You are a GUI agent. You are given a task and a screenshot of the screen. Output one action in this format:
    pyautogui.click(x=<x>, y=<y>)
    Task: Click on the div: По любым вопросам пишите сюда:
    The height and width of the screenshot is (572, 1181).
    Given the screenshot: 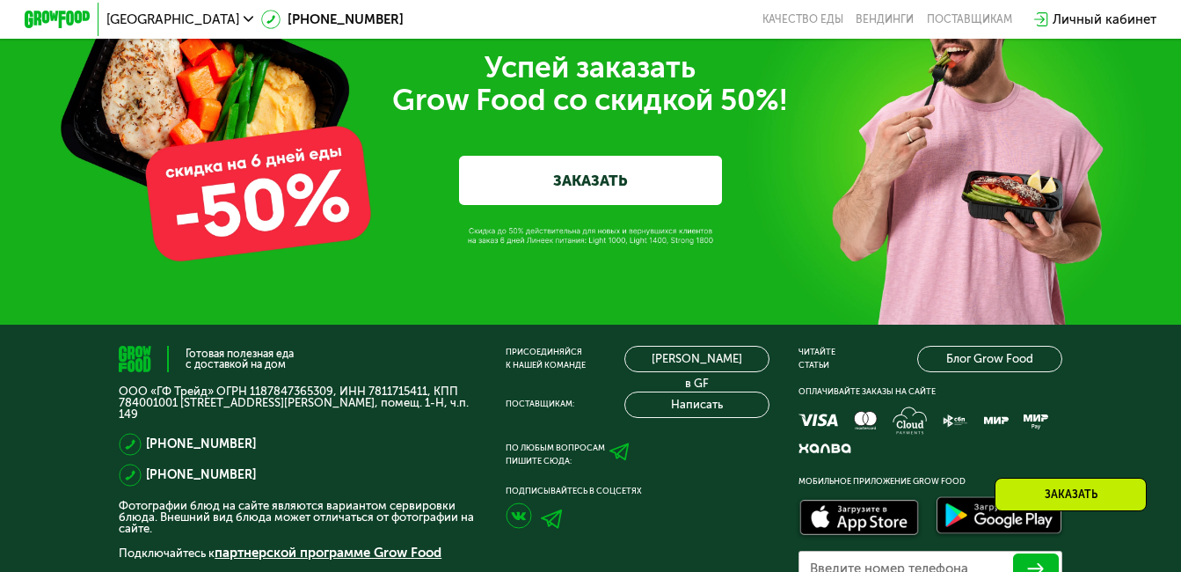 What is the action you would take?
    pyautogui.click(x=555, y=455)
    